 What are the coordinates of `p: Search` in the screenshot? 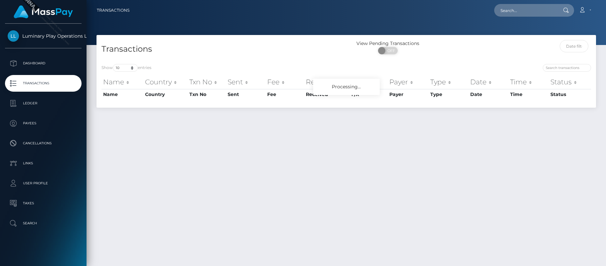 It's located at (43, 223).